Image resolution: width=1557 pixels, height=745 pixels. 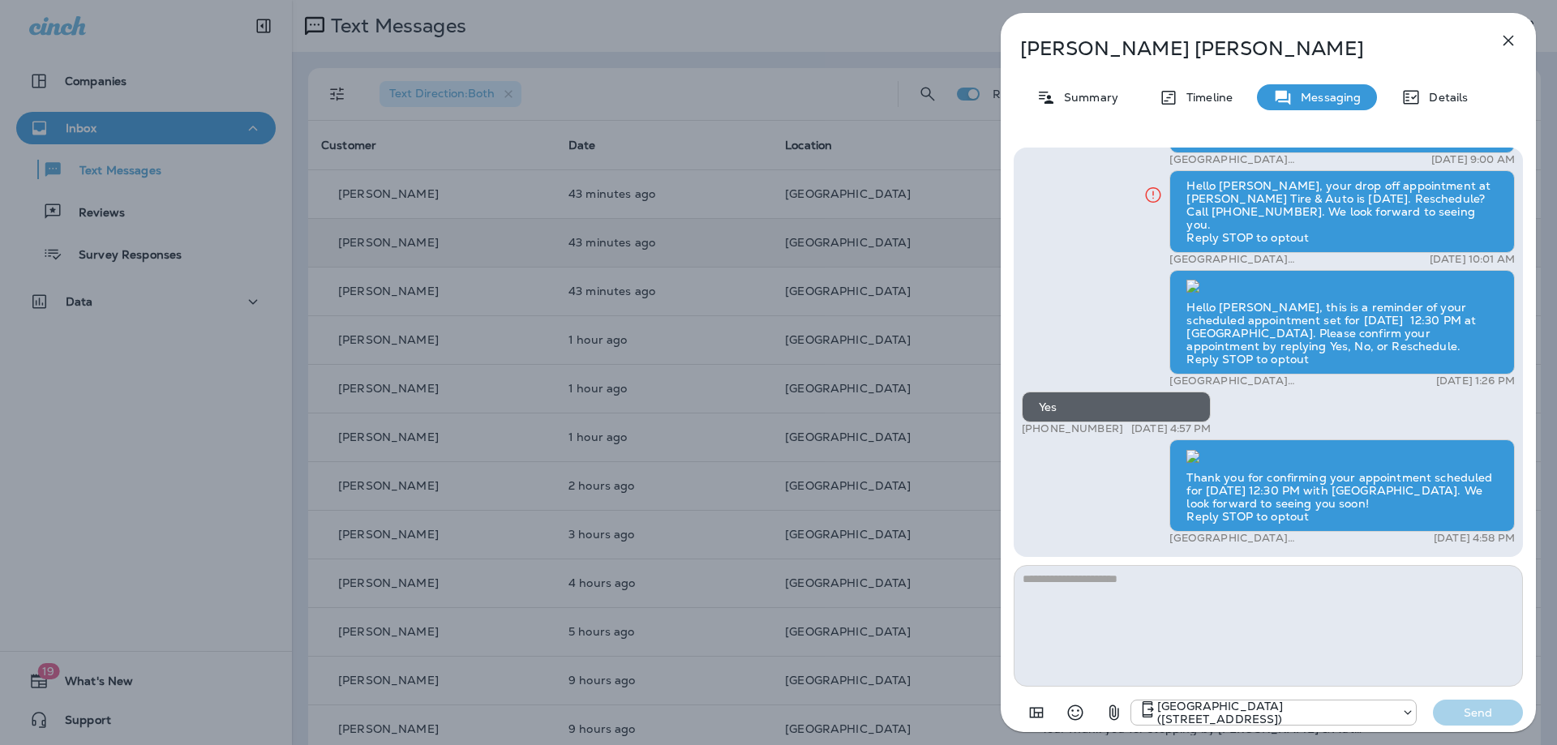 What do you see at coordinates (1087, 97) in the screenshot?
I see `p: Summary` at bounding box center [1087, 97].